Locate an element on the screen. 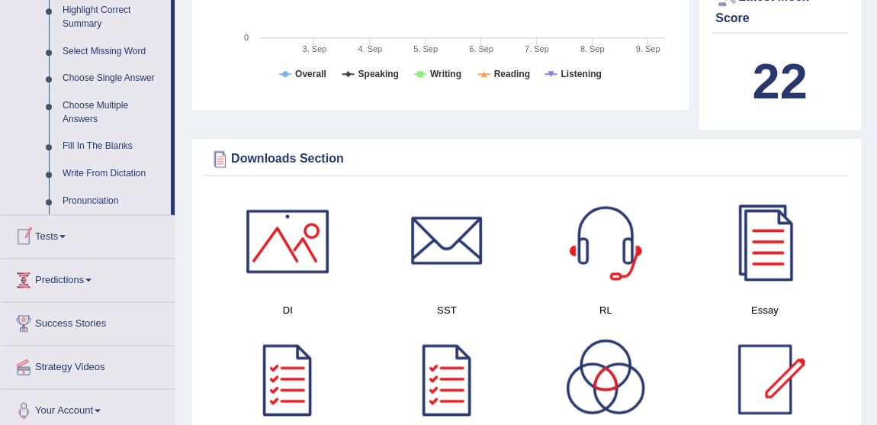  tspan: 5. Sep is located at coordinates (426, 49).